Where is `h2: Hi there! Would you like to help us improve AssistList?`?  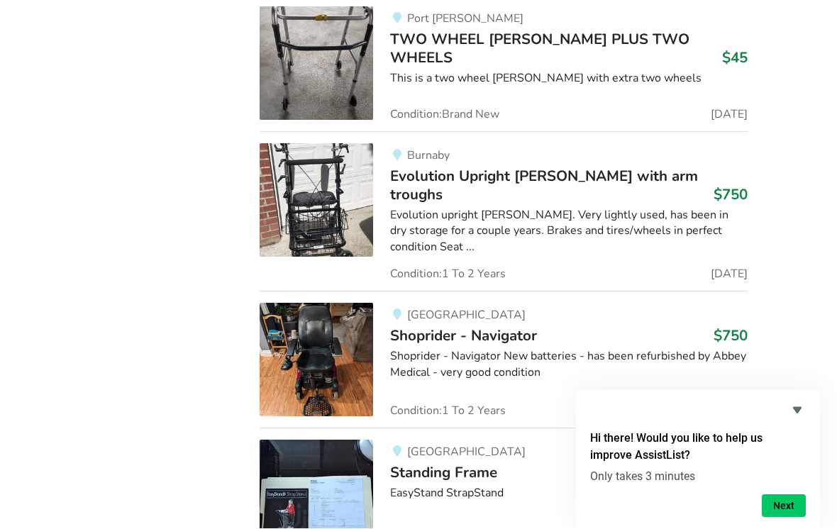 h2: Hi there! Would you like to help us improve AssistList? is located at coordinates (698, 448).